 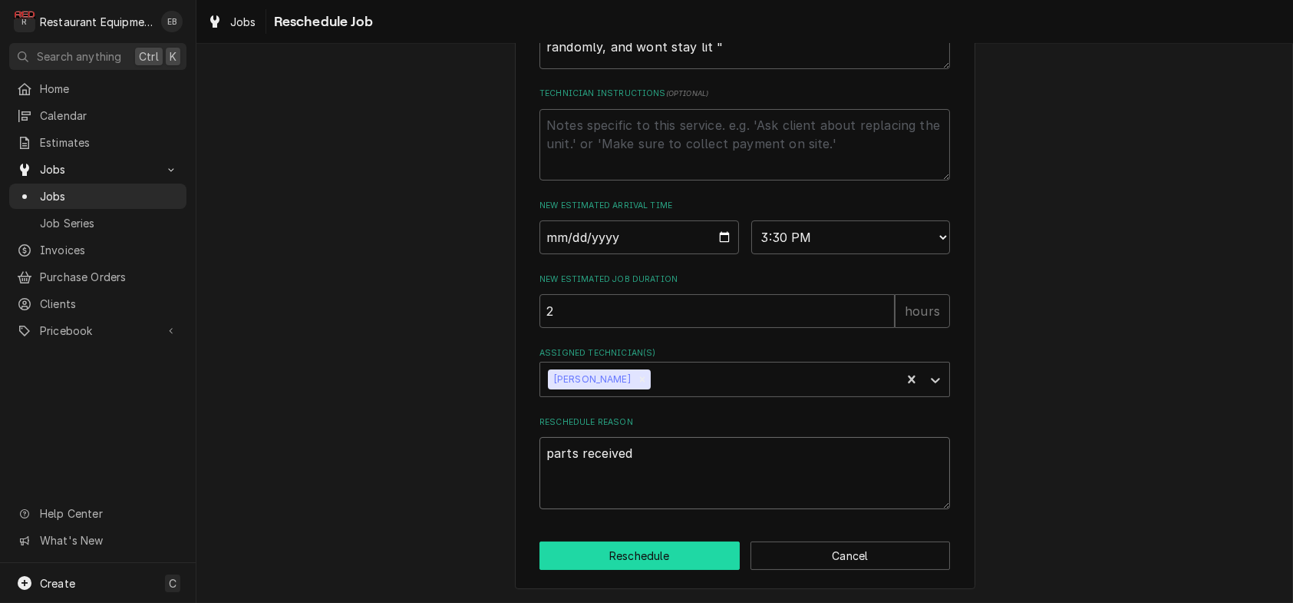 I want to click on div: New Estimated Arrival Time, so click(x=745, y=226).